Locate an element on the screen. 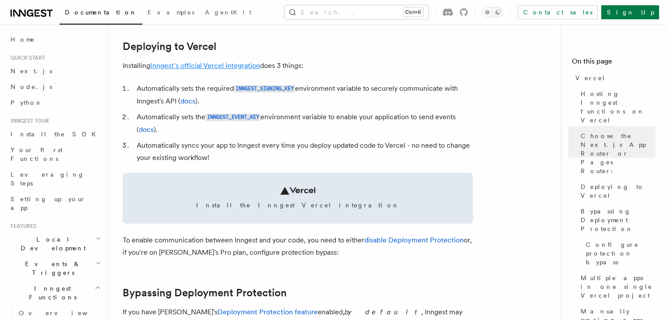  span: Vercel is located at coordinates (590, 78).